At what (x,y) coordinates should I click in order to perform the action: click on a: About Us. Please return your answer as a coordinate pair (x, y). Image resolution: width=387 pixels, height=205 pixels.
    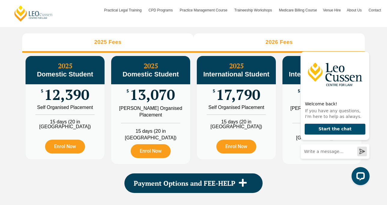
    Looking at the image, I should click on (355, 10).